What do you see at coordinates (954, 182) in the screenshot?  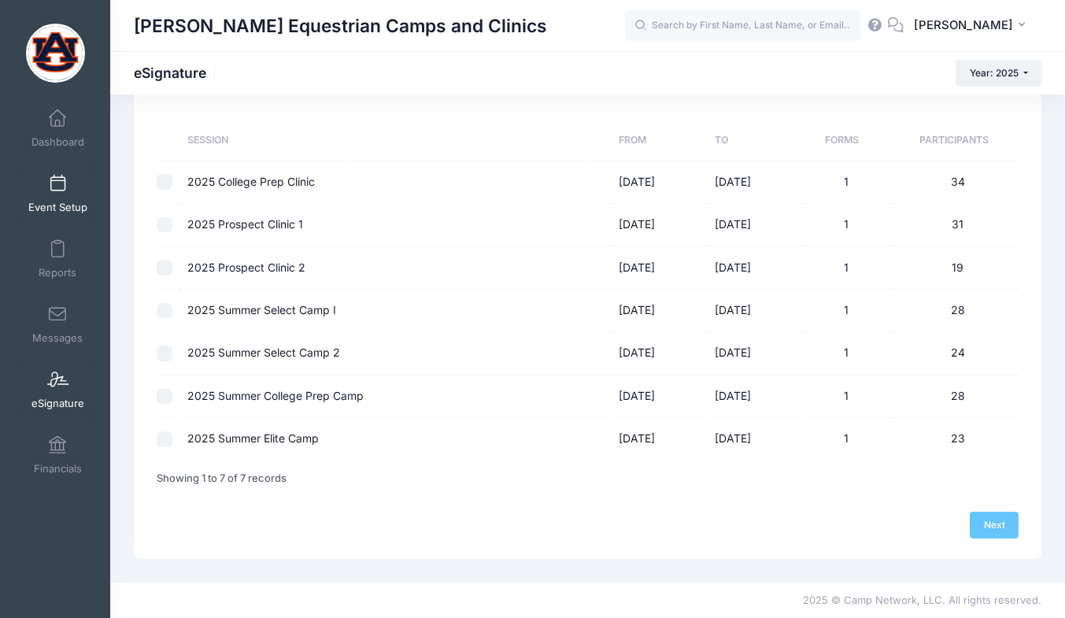 I see `td: 34` at bounding box center [954, 182].